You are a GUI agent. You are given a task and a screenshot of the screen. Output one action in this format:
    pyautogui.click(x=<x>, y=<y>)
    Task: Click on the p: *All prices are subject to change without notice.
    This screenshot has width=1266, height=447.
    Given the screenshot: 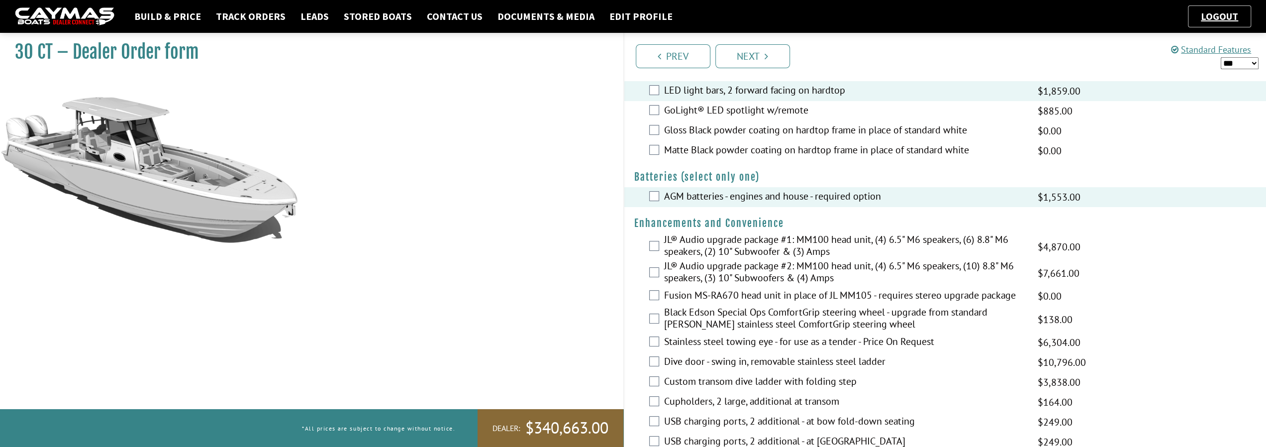 What is the action you would take?
    pyautogui.click(x=379, y=428)
    